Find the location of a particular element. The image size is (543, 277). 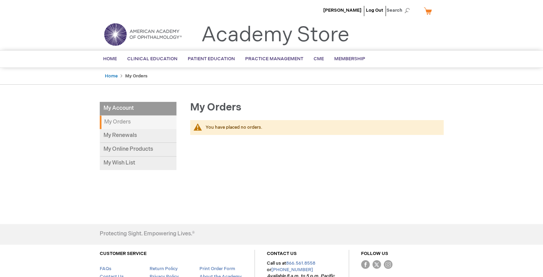

a: Academy Store is located at coordinates (275, 35).